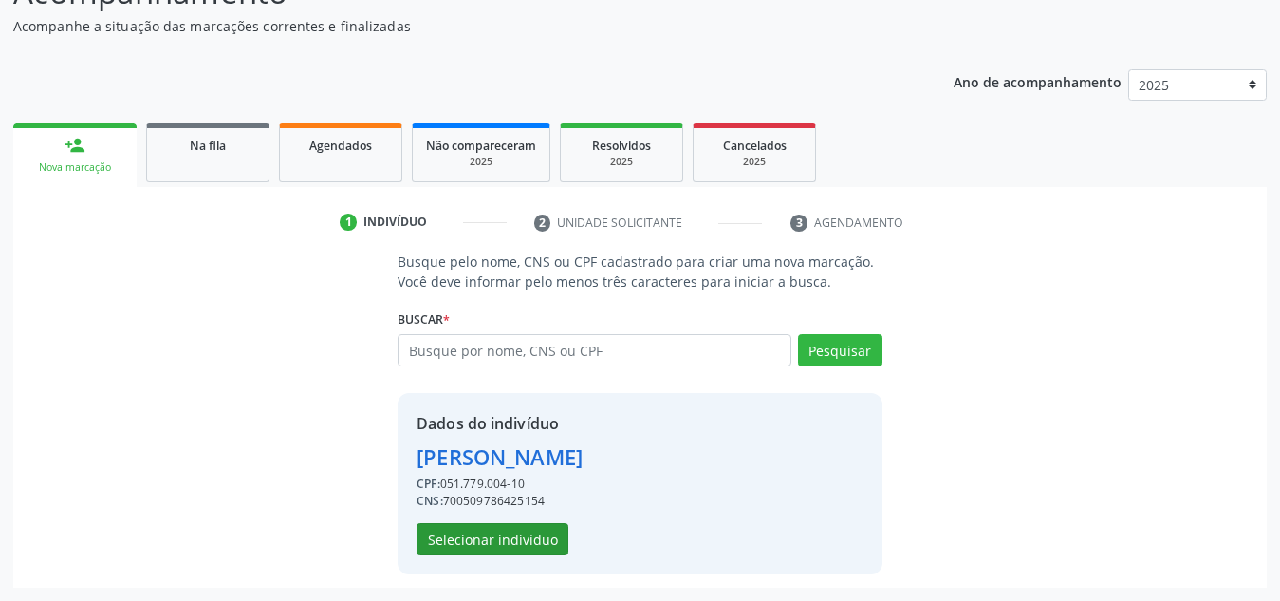  Describe the element at coordinates (1037, 81) in the screenshot. I see `p: Ano de acompanhamento` at that location.